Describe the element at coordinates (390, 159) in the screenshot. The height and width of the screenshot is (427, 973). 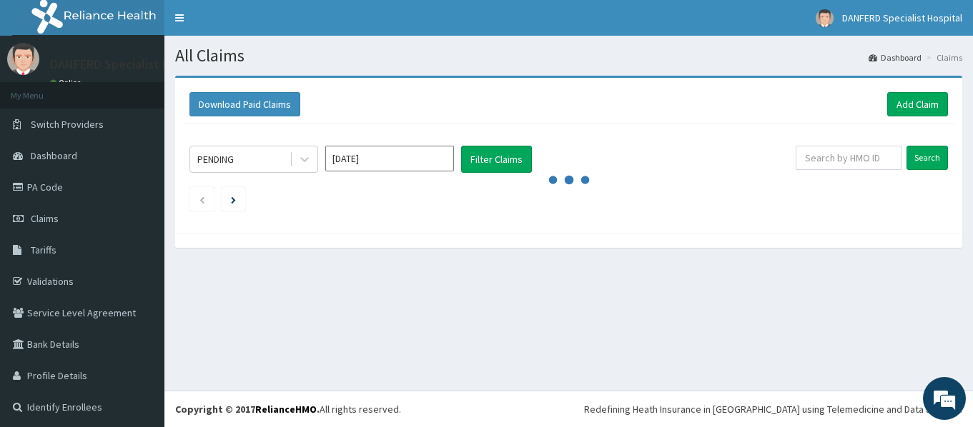
I see `input: Select Month and Year` at that location.